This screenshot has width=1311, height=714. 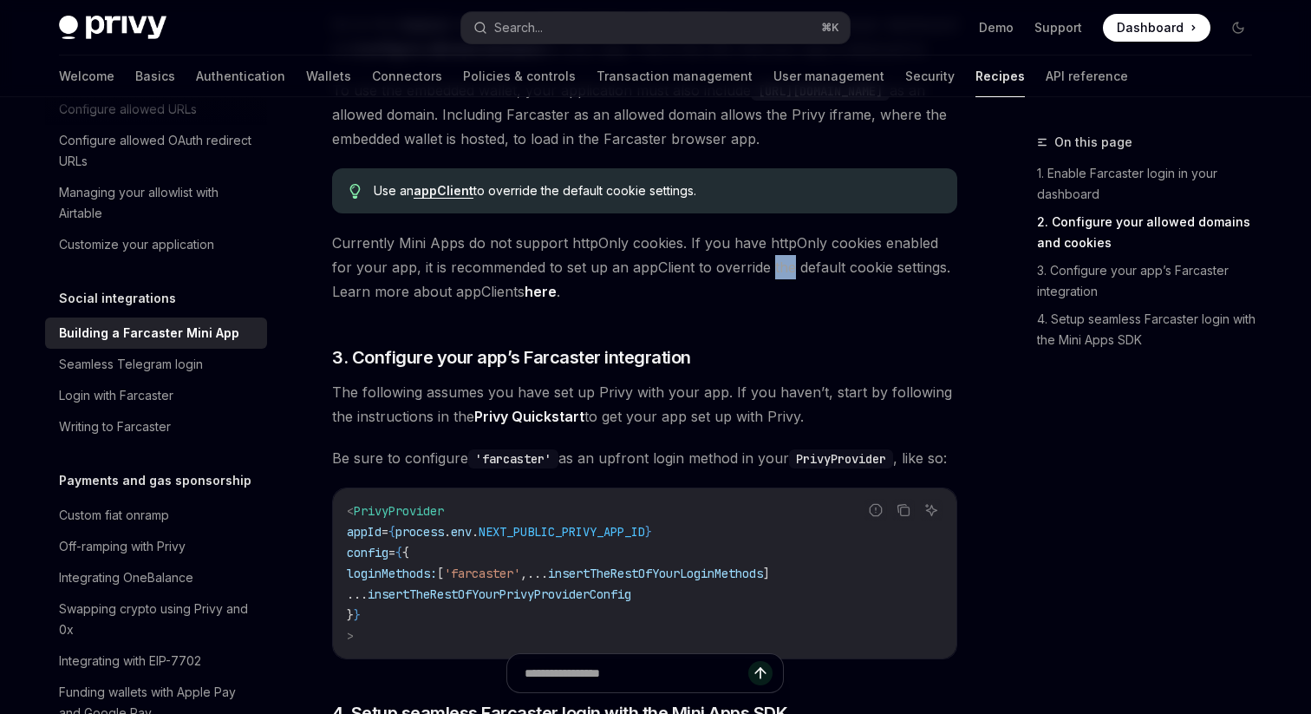 I want to click on div: Building a Farcaster Mini App, so click(x=149, y=333).